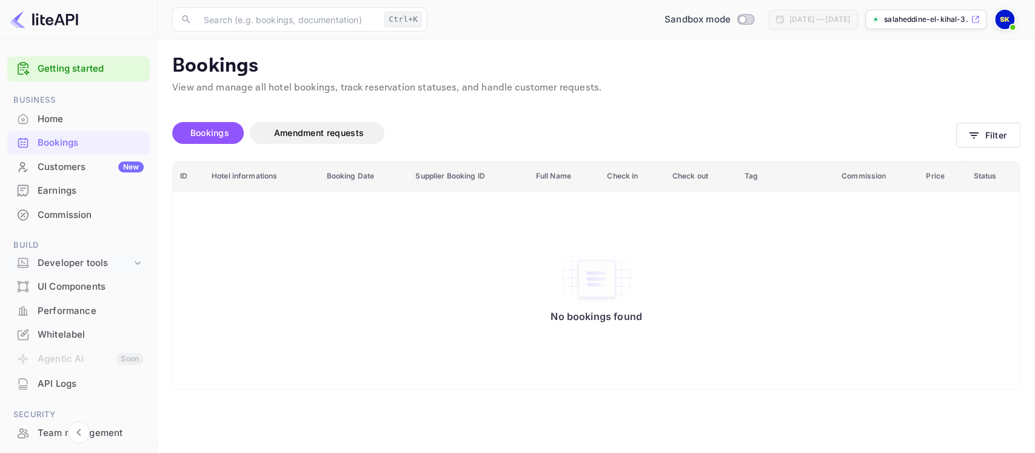 The image size is (1035, 453). Describe the element at coordinates (564, 133) in the screenshot. I see `div: account-settings tabs` at that location.